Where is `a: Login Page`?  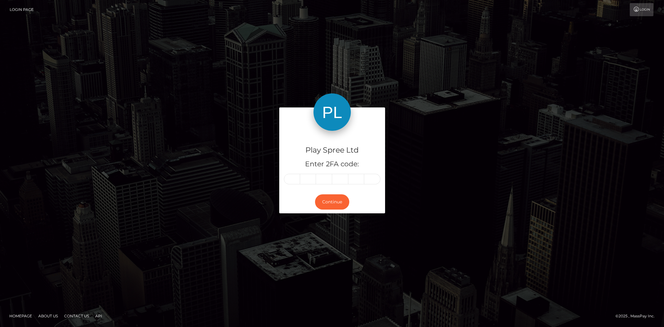 a: Login Page is located at coordinates (21, 10).